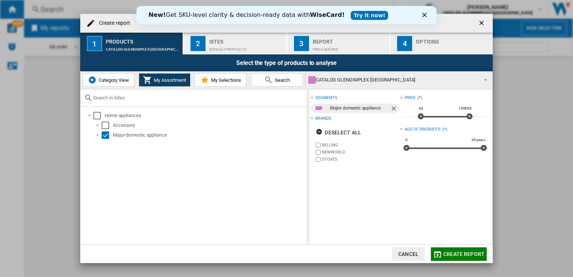 The image size is (573, 277). What do you see at coordinates (409, 254) in the screenshot?
I see `button: Cancel` at bounding box center [409, 254].